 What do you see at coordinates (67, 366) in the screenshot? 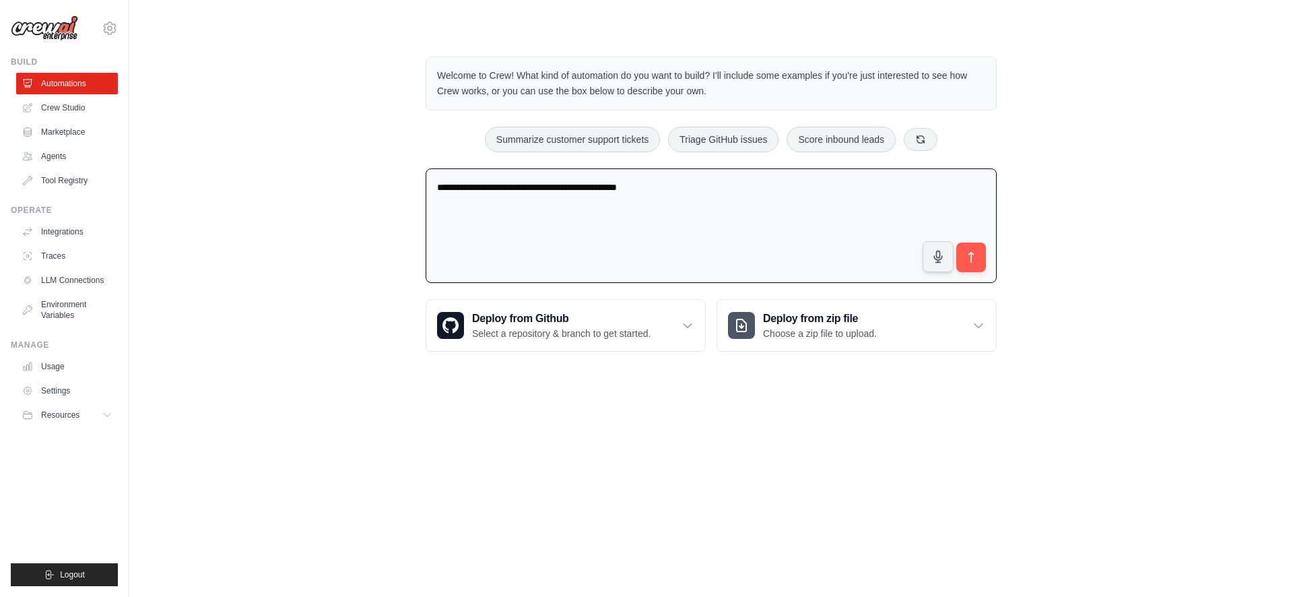
I see `a: Usage` at bounding box center [67, 366].